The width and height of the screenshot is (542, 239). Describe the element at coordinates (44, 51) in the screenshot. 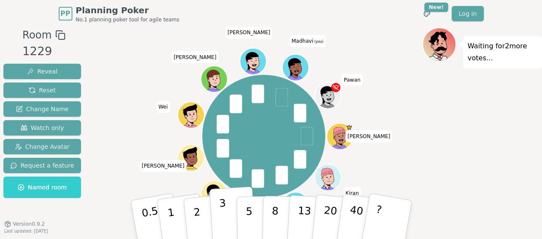

I see `div: 1229` at that location.